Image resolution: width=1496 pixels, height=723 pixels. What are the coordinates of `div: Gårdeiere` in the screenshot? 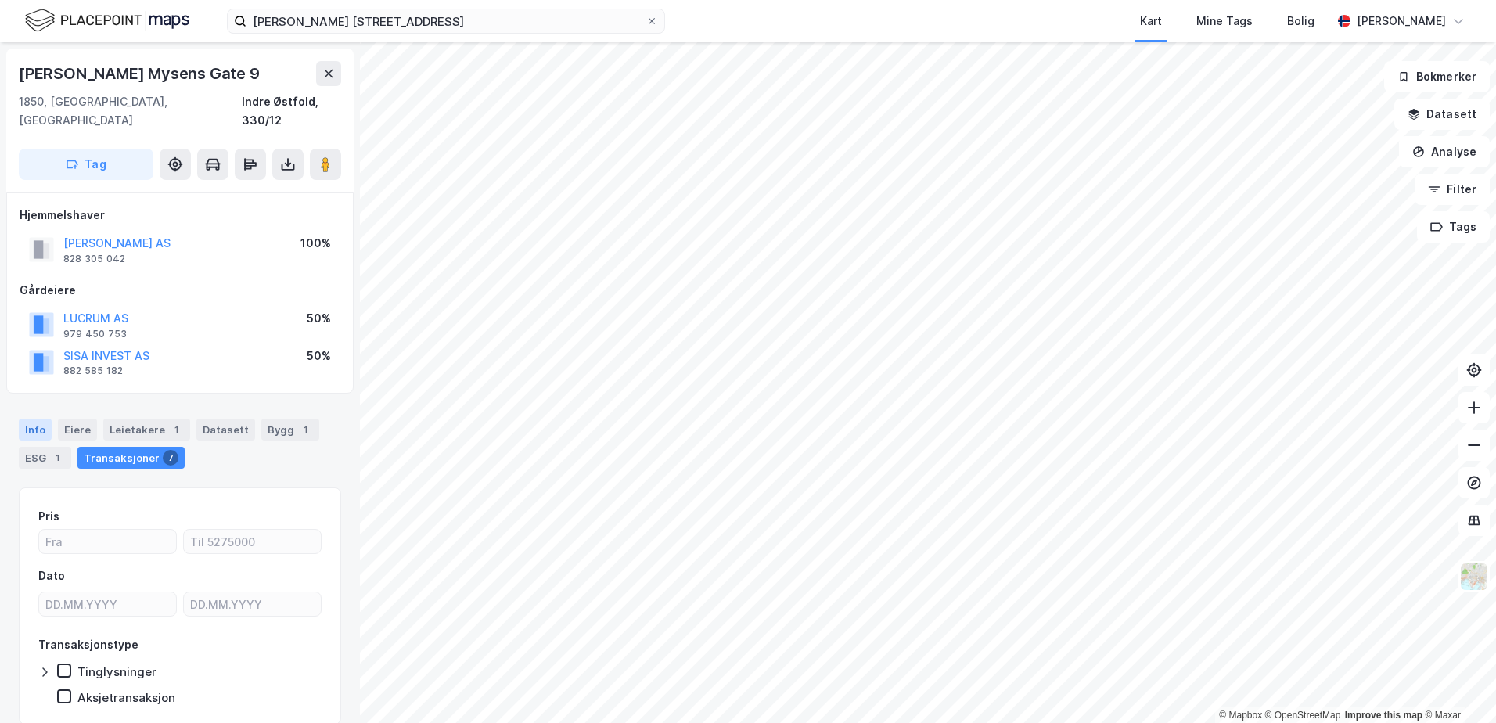 It's located at (180, 290).